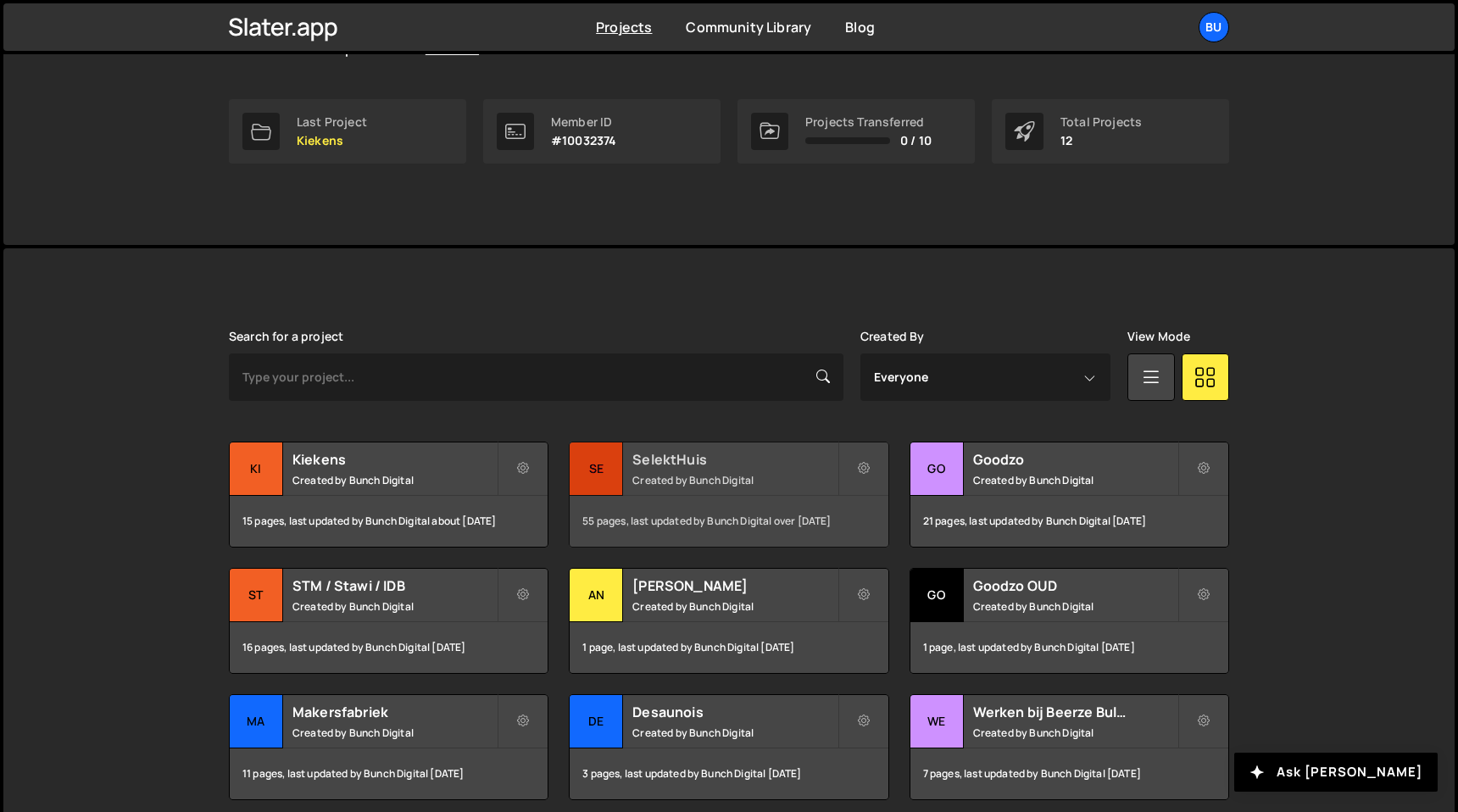 The width and height of the screenshot is (1458, 812). Describe the element at coordinates (1101, 141) in the screenshot. I see `p: 12` at that location.